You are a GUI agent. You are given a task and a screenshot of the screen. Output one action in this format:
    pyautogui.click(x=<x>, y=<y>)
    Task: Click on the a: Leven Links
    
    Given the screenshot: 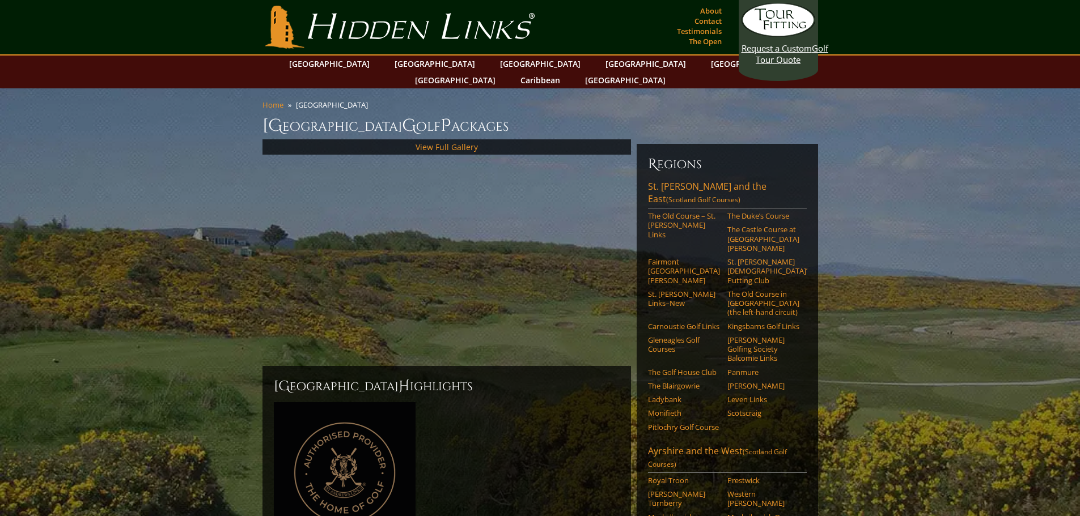 What is the action you would take?
    pyautogui.click(x=763, y=400)
    